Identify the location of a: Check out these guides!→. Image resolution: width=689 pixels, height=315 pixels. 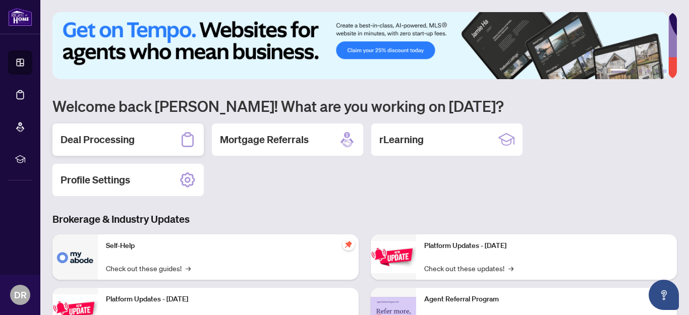
(148, 268).